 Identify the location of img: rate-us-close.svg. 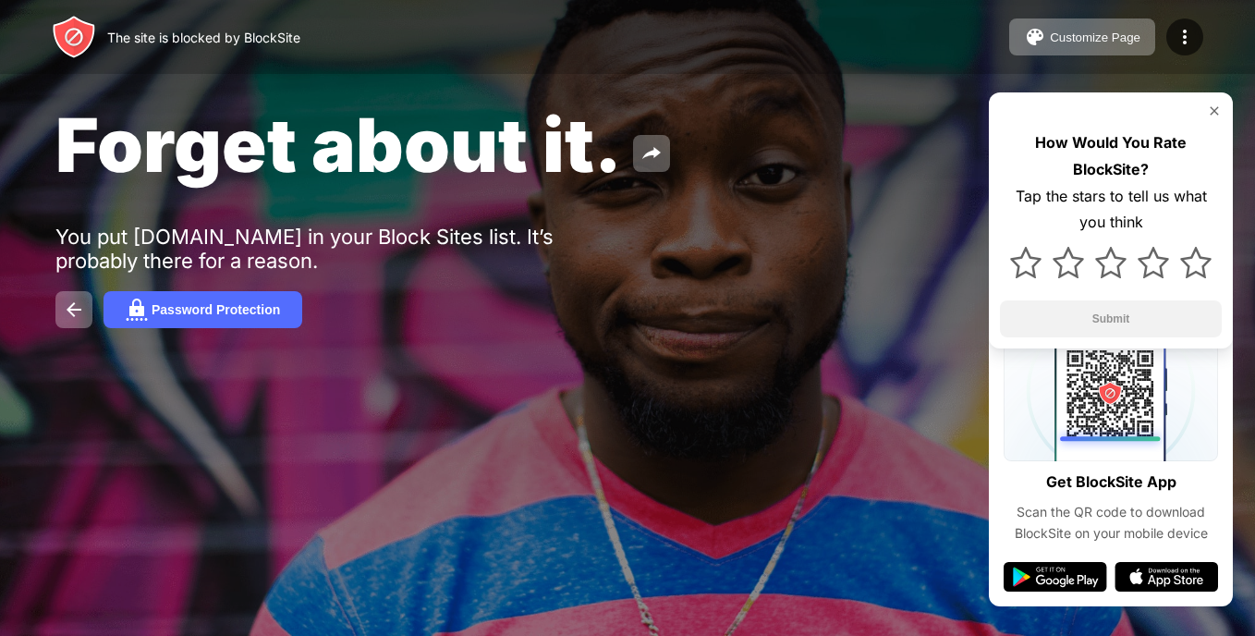
(1214, 111).